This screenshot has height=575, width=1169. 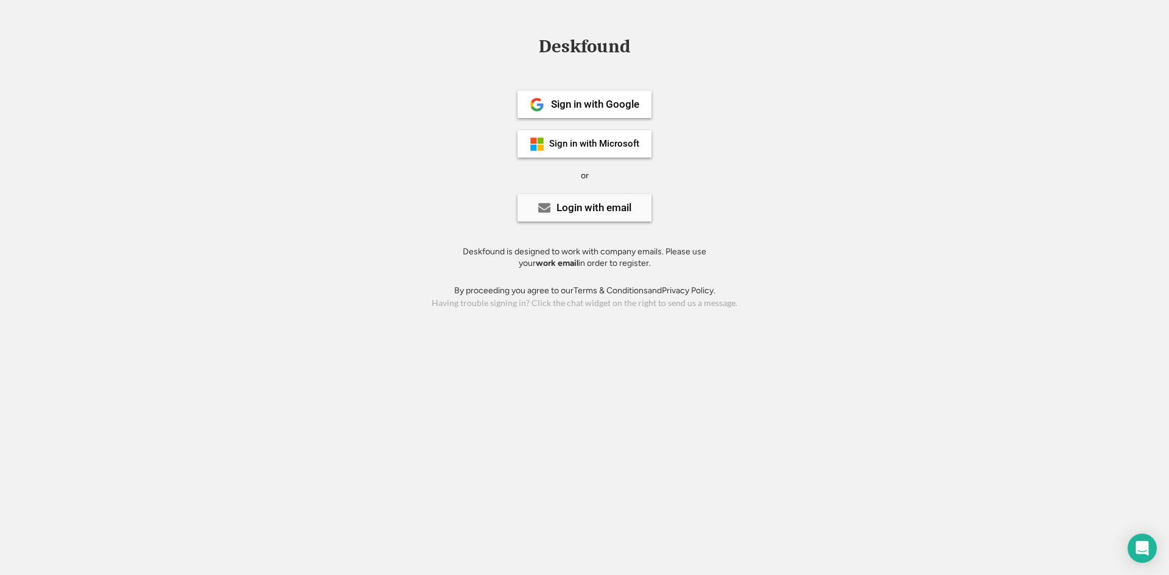 What do you see at coordinates (537, 105) in the screenshot?
I see `img: 1024px-Google__G__Logo.svg.png` at bounding box center [537, 105].